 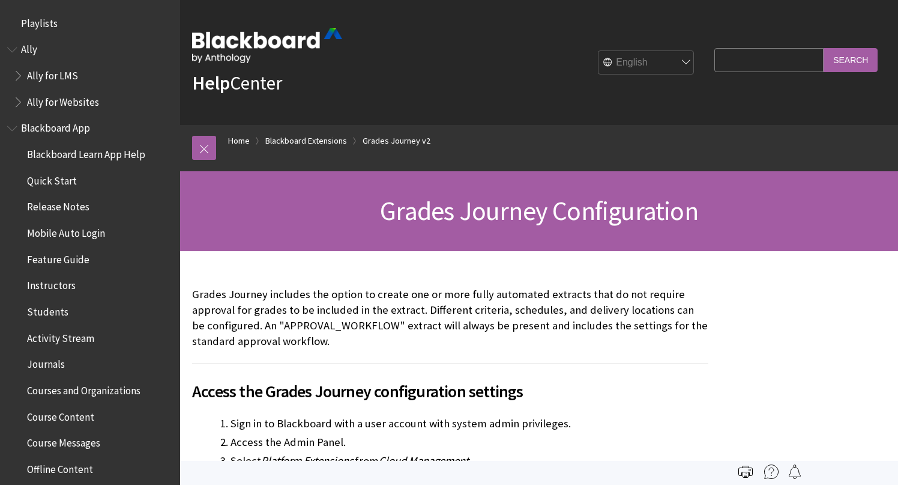 I want to click on input: Search, so click(x=851, y=59).